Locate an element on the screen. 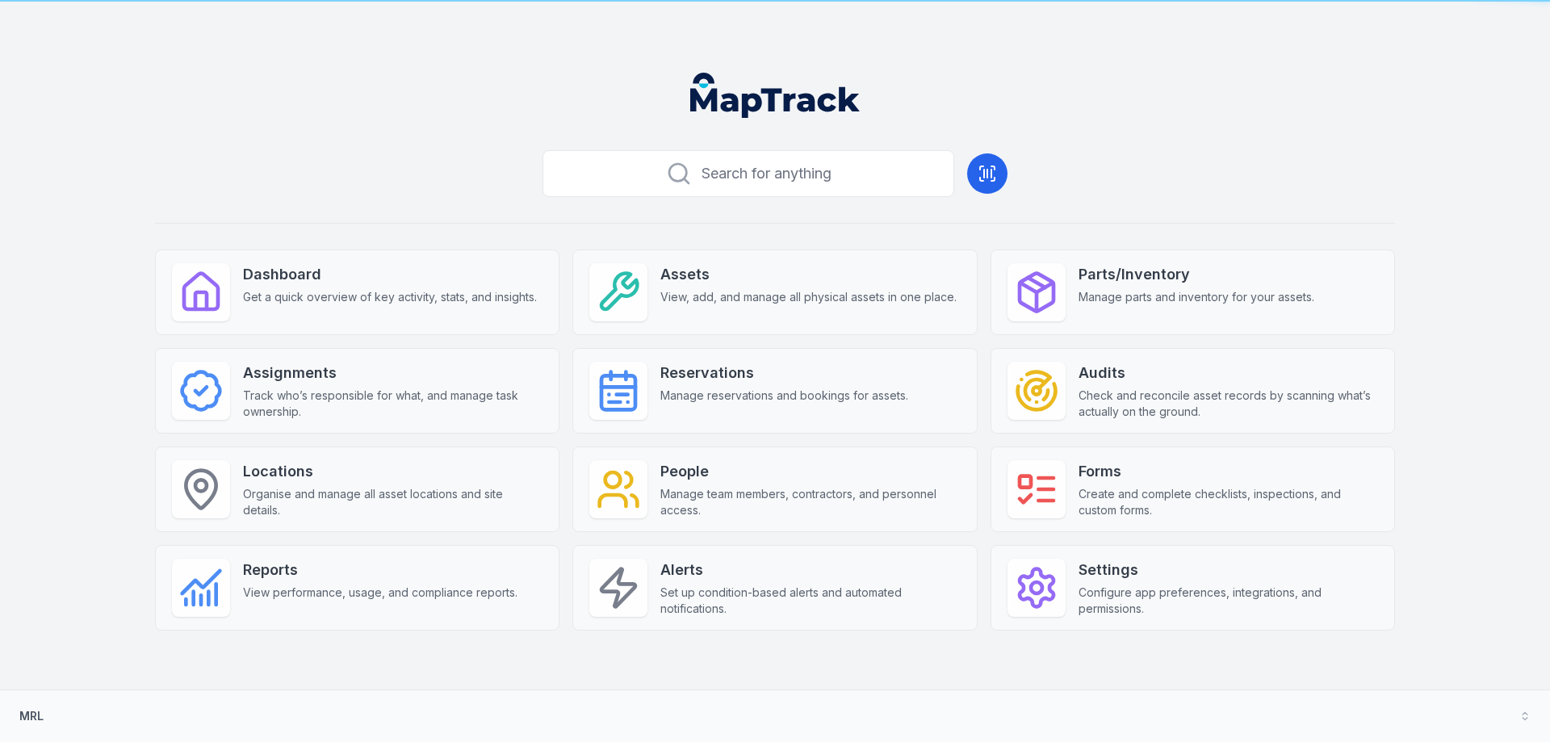  strong: Assignments is located at coordinates (392, 373).